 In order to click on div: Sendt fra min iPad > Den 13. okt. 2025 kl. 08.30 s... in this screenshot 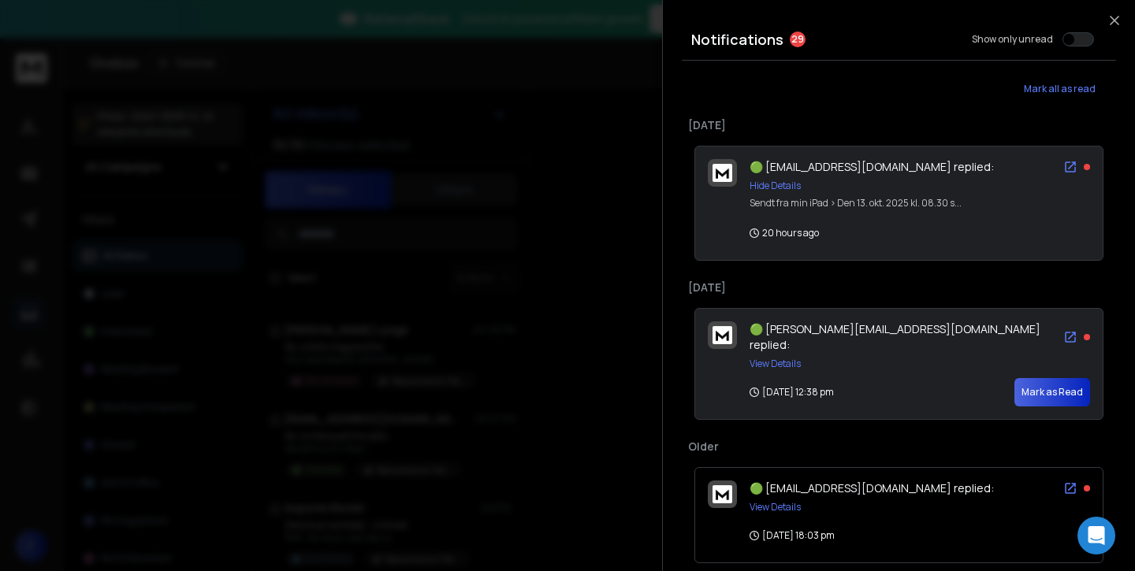, I will do `click(855, 203)`.